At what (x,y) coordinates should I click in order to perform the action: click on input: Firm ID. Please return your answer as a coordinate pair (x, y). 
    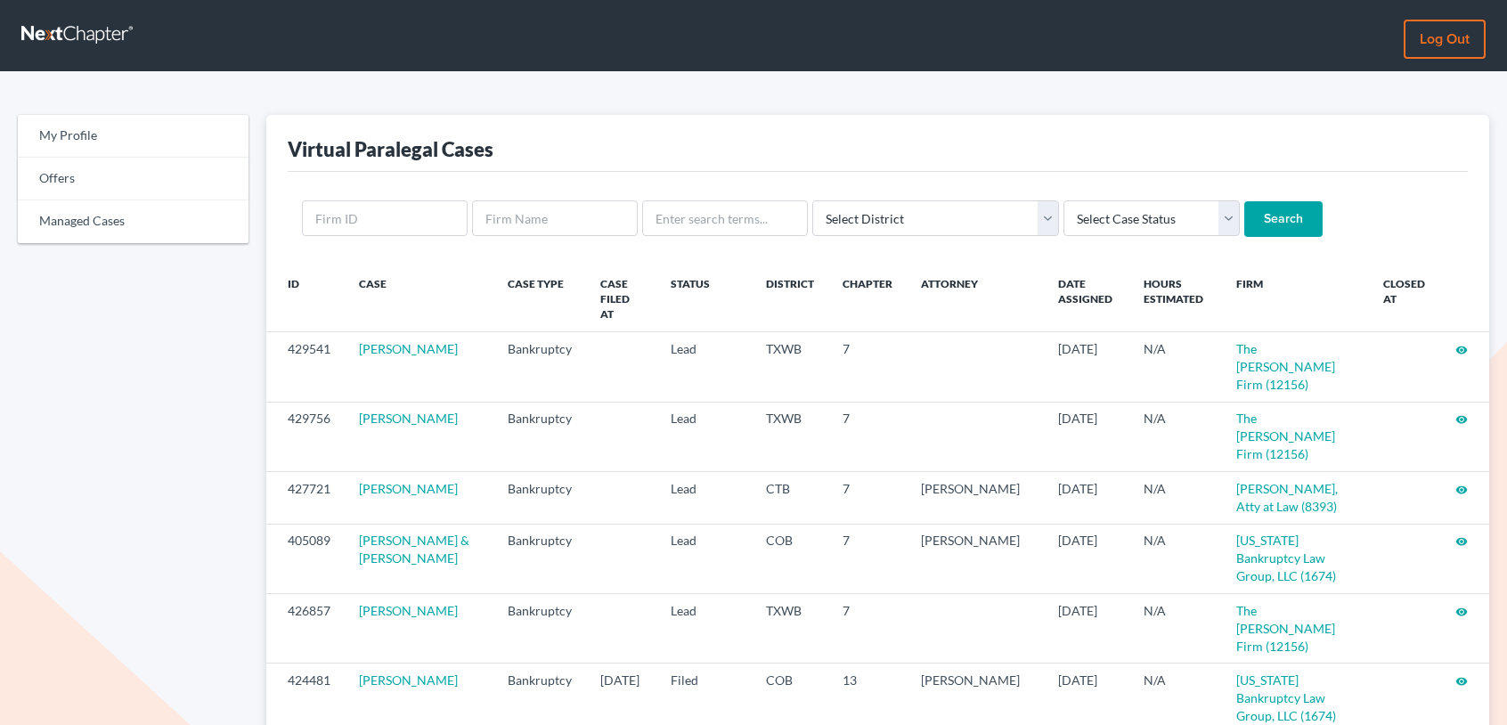
    Looking at the image, I should click on (385, 218).